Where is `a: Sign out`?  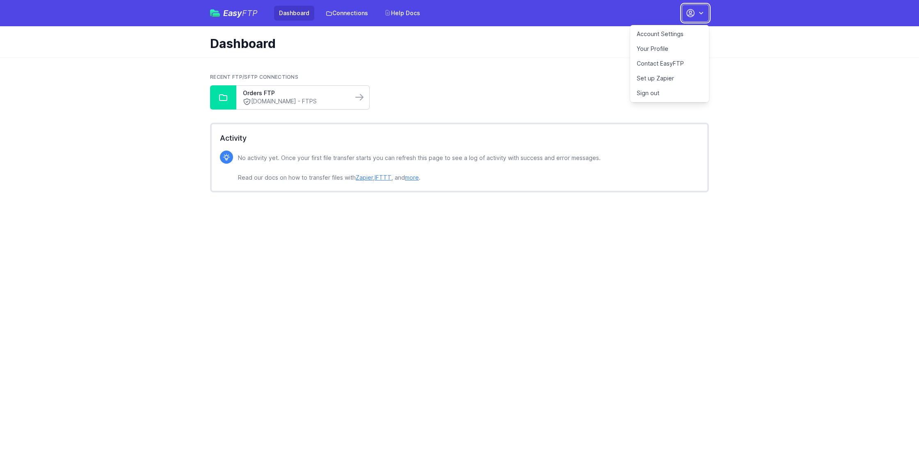 a: Sign out is located at coordinates (669, 93).